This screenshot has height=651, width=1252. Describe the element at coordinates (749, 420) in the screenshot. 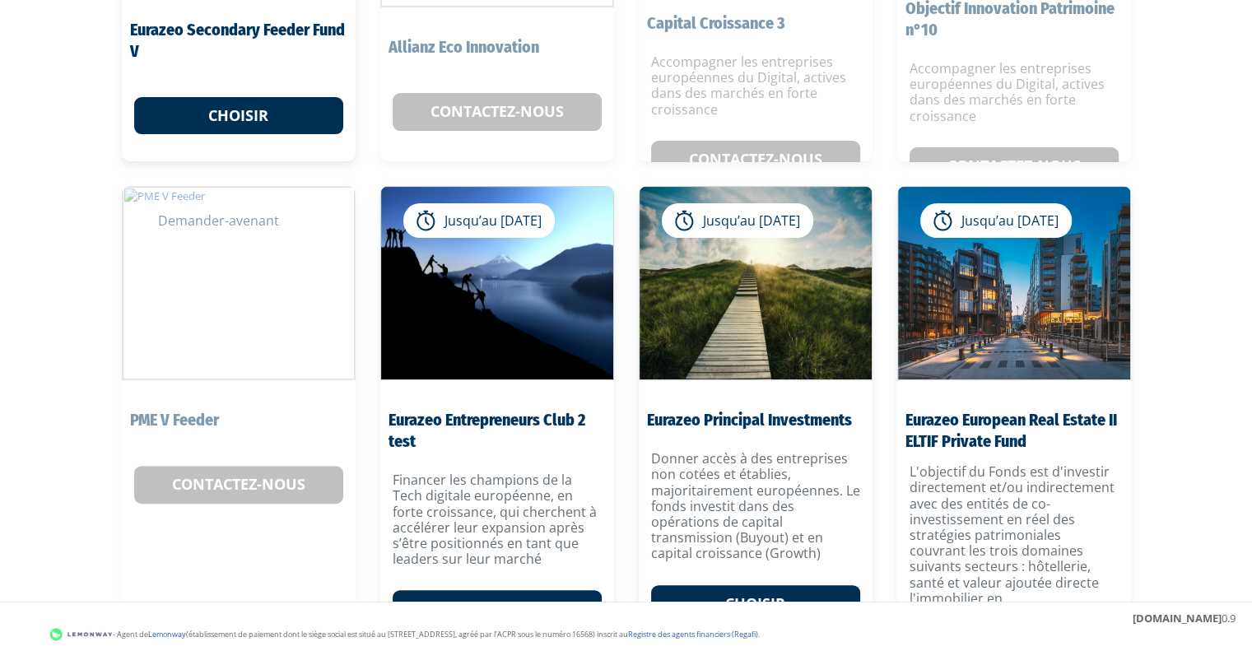

I see `a: Eurazeo Principal Investments` at that location.